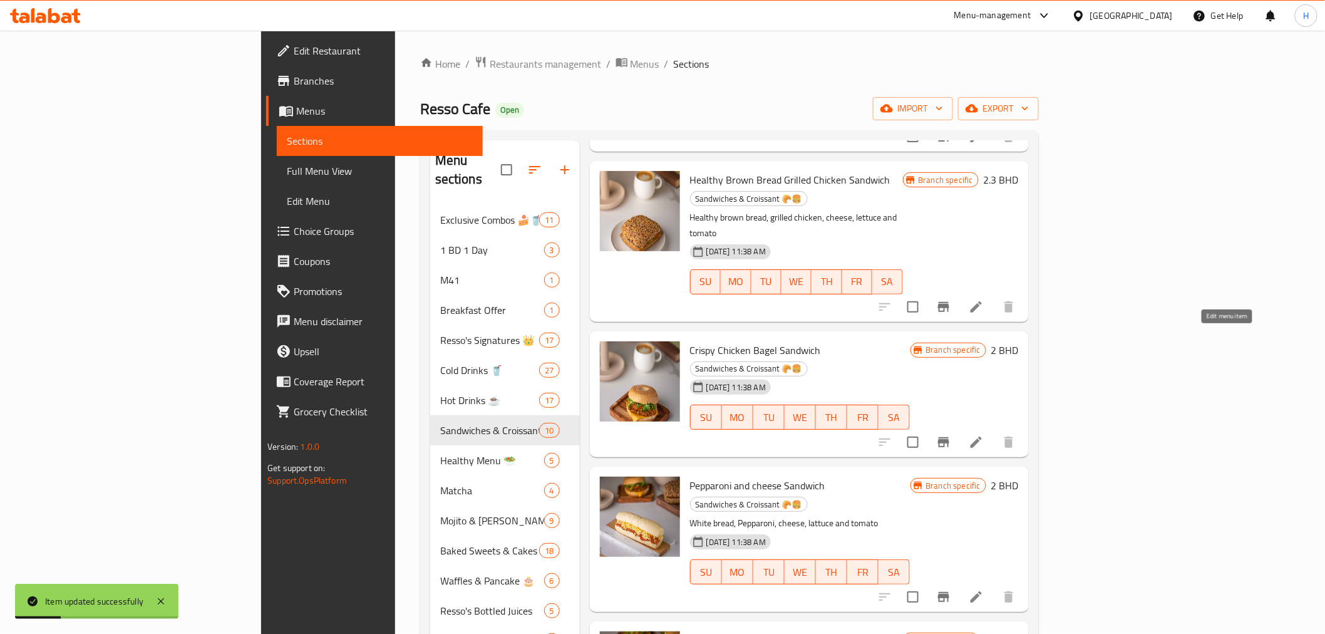 The height and width of the screenshot is (634, 1325). What do you see at coordinates (707, 417) in the screenshot?
I see `span: SU` at bounding box center [707, 417].